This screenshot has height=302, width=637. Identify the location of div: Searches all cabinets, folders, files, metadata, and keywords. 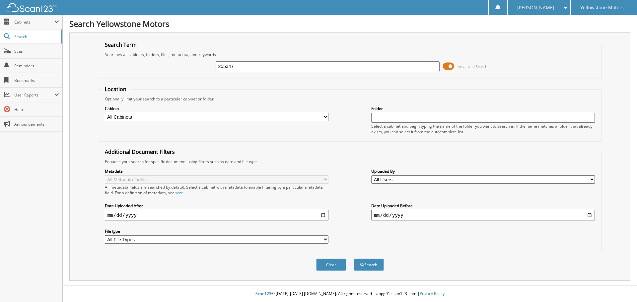
(350, 54).